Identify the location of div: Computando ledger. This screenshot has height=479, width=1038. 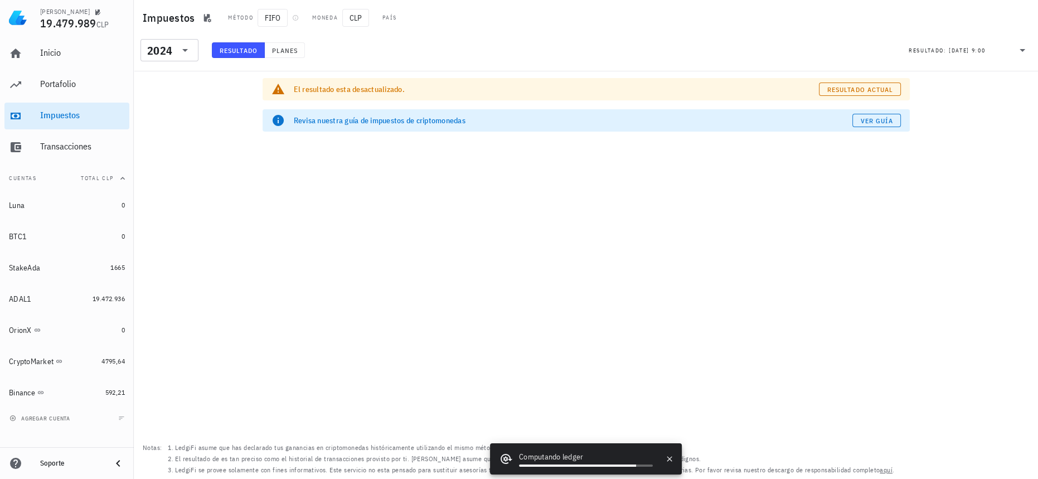
(586, 457).